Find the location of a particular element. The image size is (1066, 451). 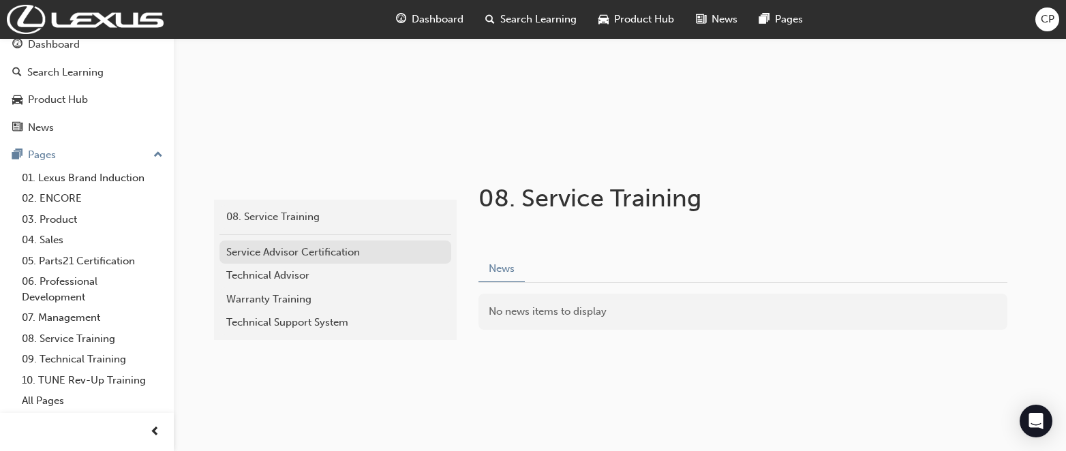

a: 05. Parts21 Certification is located at coordinates (92, 261).